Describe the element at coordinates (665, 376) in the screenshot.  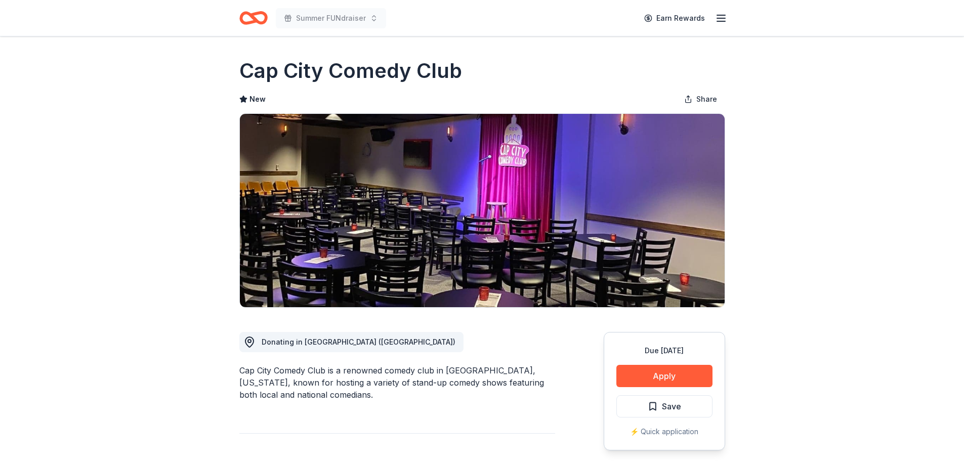
I see `button: Apply` at that location.